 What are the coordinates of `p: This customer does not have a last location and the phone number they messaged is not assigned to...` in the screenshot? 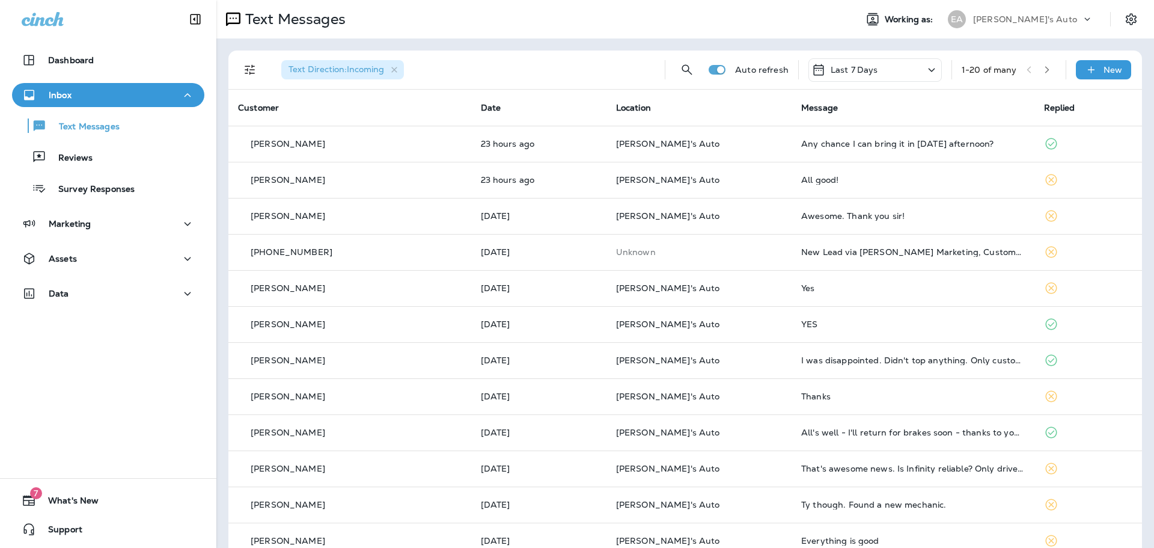 It's located at (699, 252).